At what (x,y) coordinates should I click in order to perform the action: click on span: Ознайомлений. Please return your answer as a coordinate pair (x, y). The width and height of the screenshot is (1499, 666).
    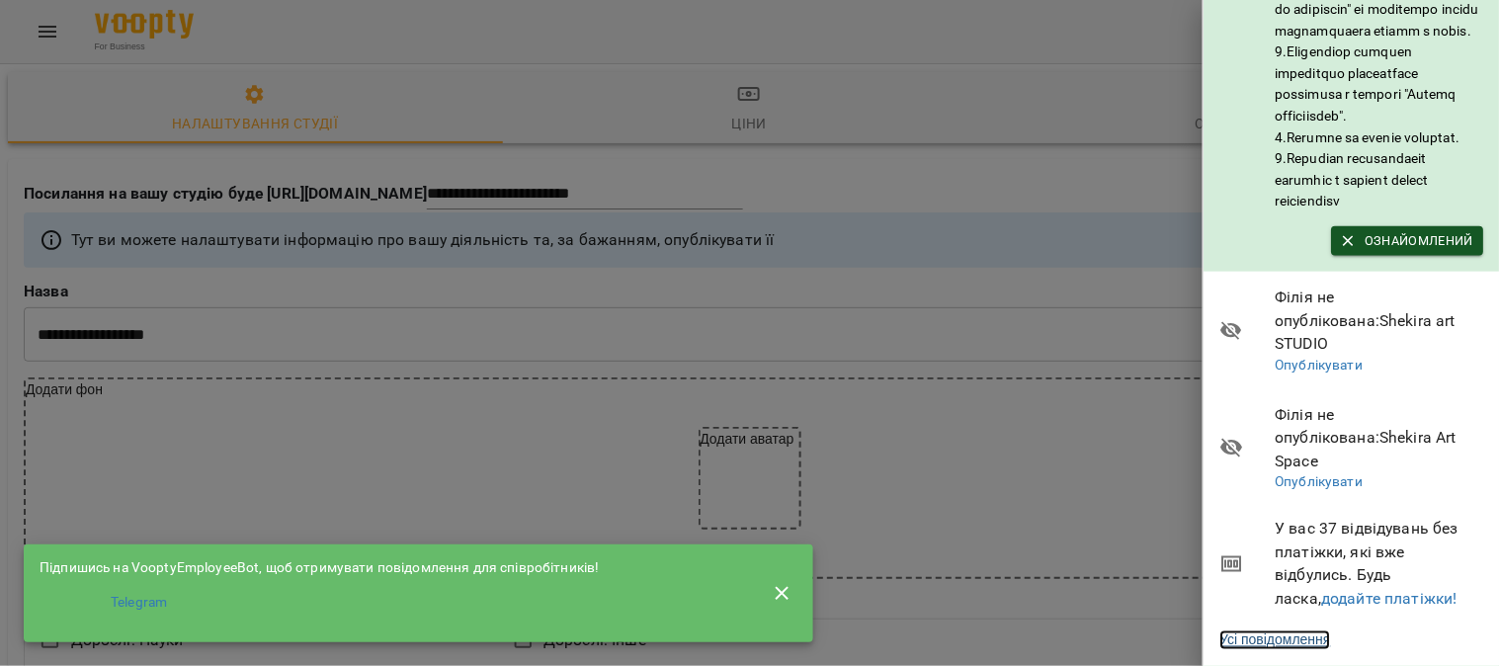
    Looking at the image, I should click on (1409, 241).